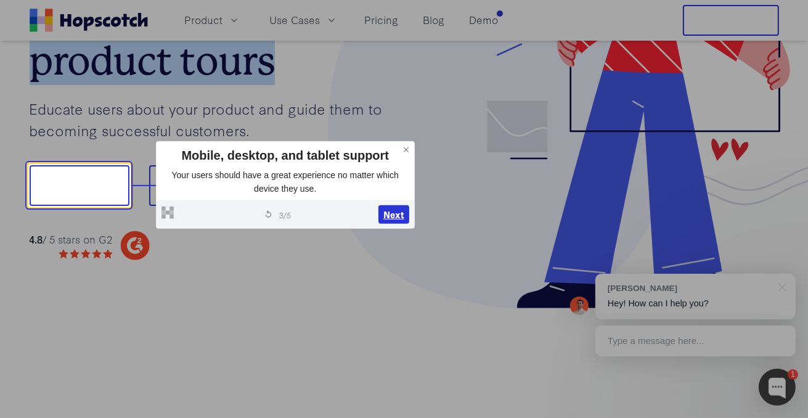  Describe the element at coordinates (382, 20) in the screenshot. I see `a: Pricing` at that location.